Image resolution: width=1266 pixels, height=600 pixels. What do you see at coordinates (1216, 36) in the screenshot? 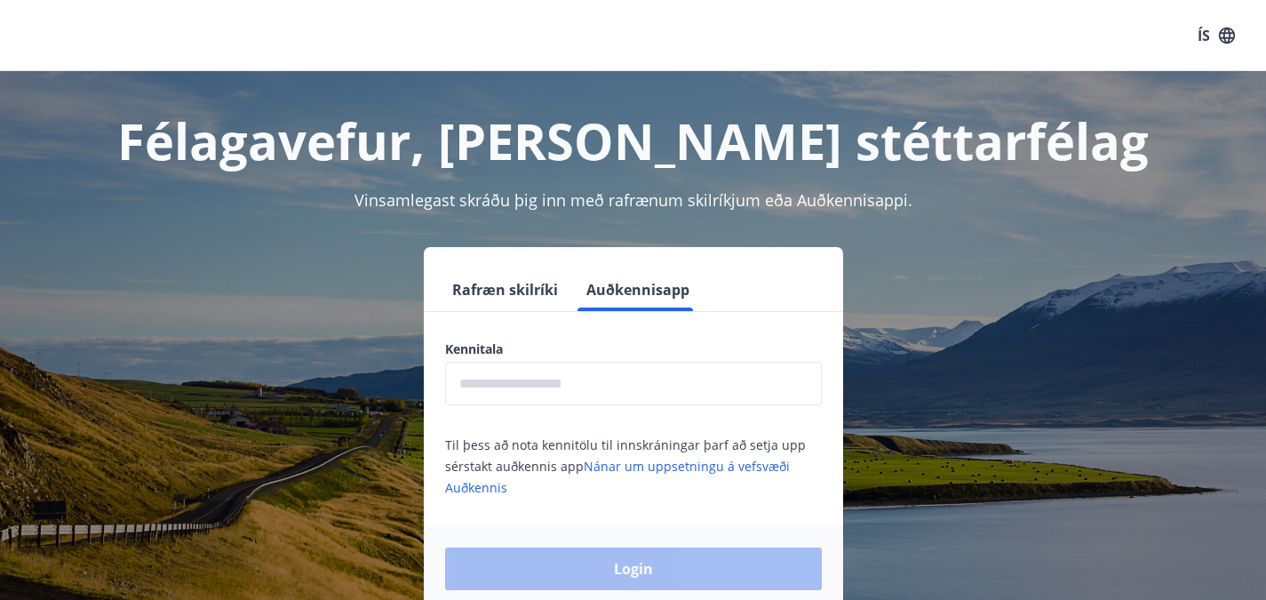
I see `button: ÍS` at bounding box center [1216, 36].